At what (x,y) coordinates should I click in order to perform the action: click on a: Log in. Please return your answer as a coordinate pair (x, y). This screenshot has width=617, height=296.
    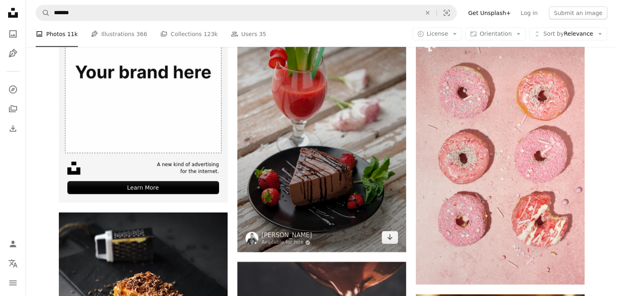
    Looking at the image, I should click on (529, 13).